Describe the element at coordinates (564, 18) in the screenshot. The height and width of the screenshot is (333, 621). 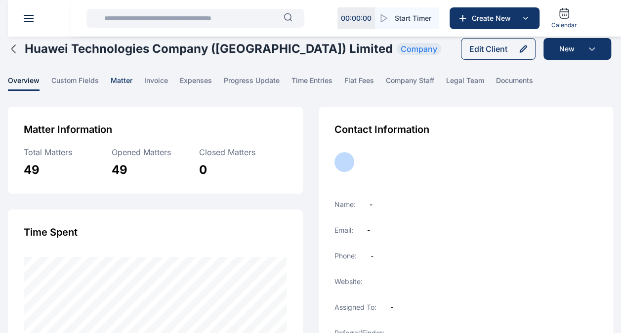
I see `a: Calendar` at that location.